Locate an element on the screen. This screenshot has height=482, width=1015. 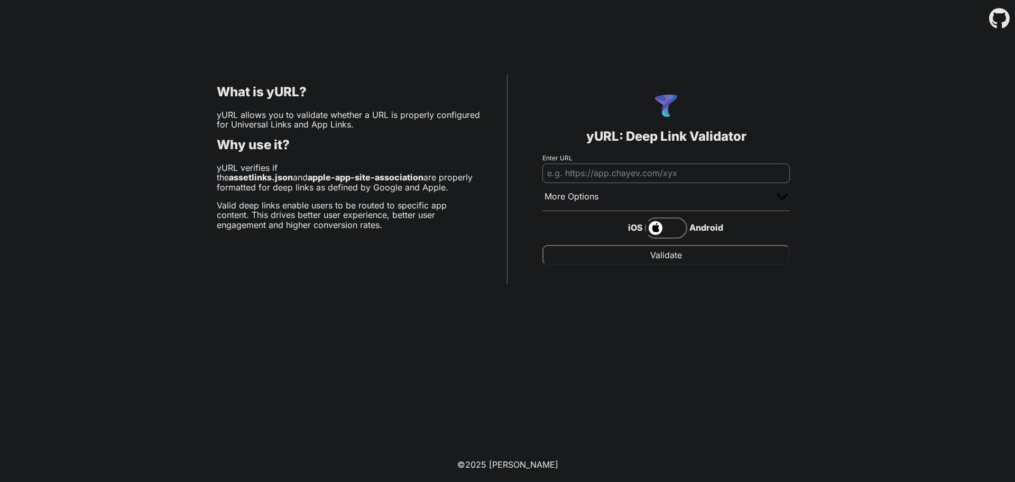
img: chevron is located at coordinates (783, 197).